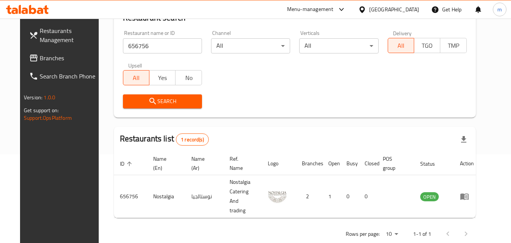 This screenshot has height=243, width=511. What do you see at coordinates (309, 163) in the screenshot?
I see `th: Branches` at bounding box center [309, 163].